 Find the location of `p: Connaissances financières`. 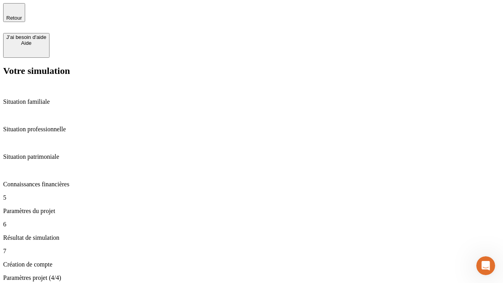

p: Connaissances financières is located at coordinates (252, 184).